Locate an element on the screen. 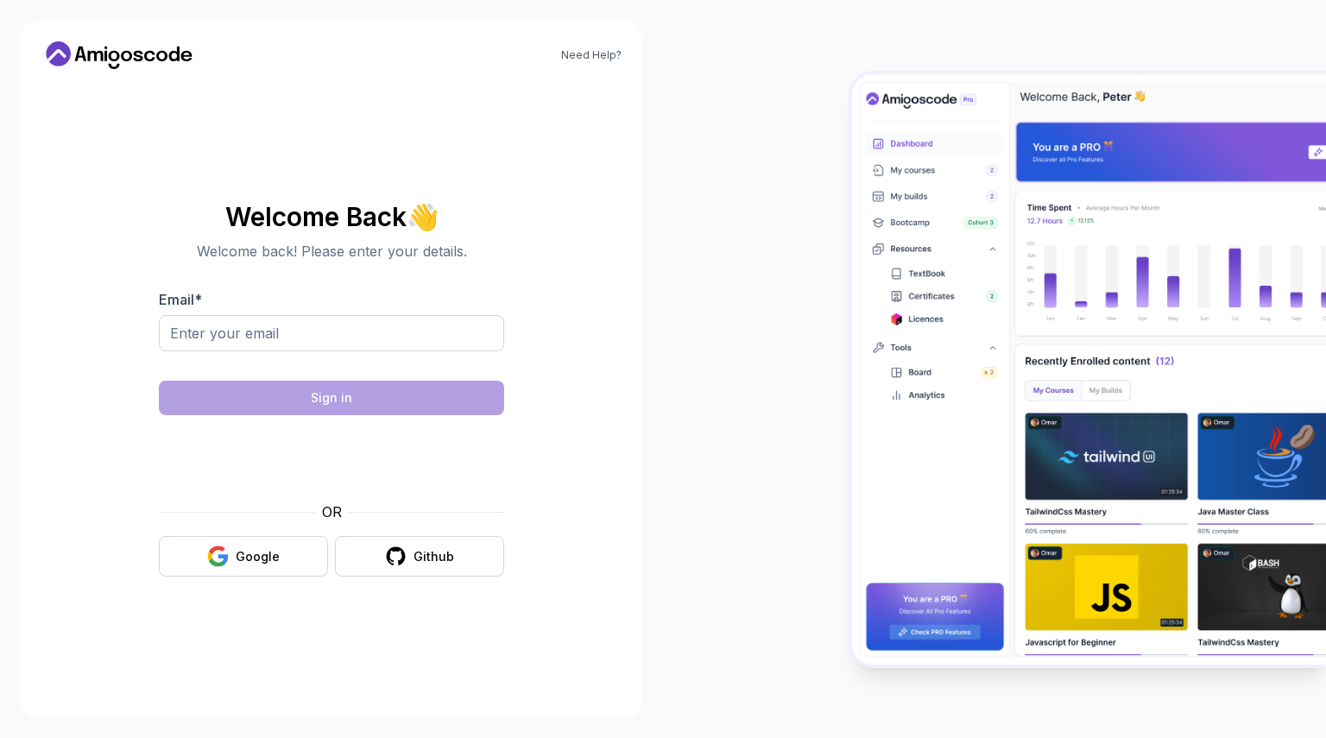 Image resolution: width=1326 pixels, height=738 pixels. div: Github is located at coordinates (433, 557).